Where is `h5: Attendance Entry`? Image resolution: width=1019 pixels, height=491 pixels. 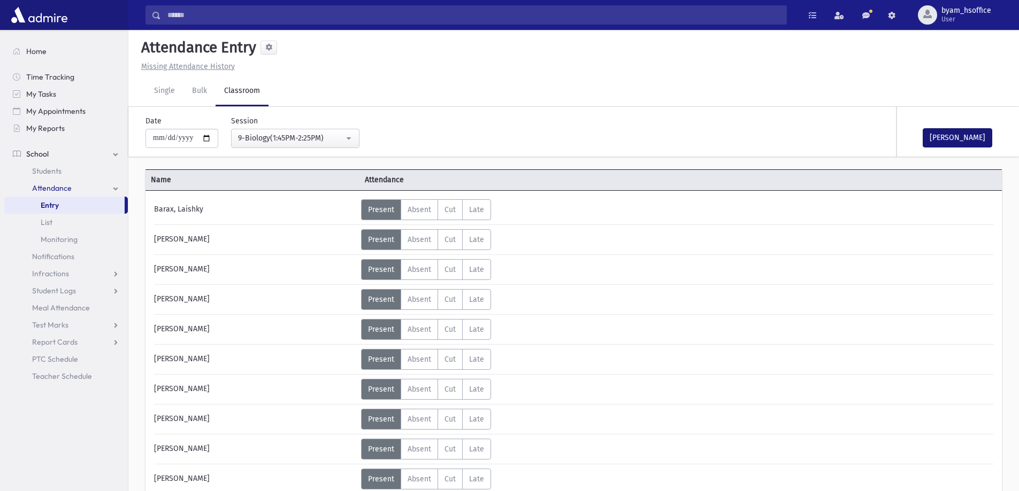 h5: Attendance Entry is located at coordinates (196, 48).